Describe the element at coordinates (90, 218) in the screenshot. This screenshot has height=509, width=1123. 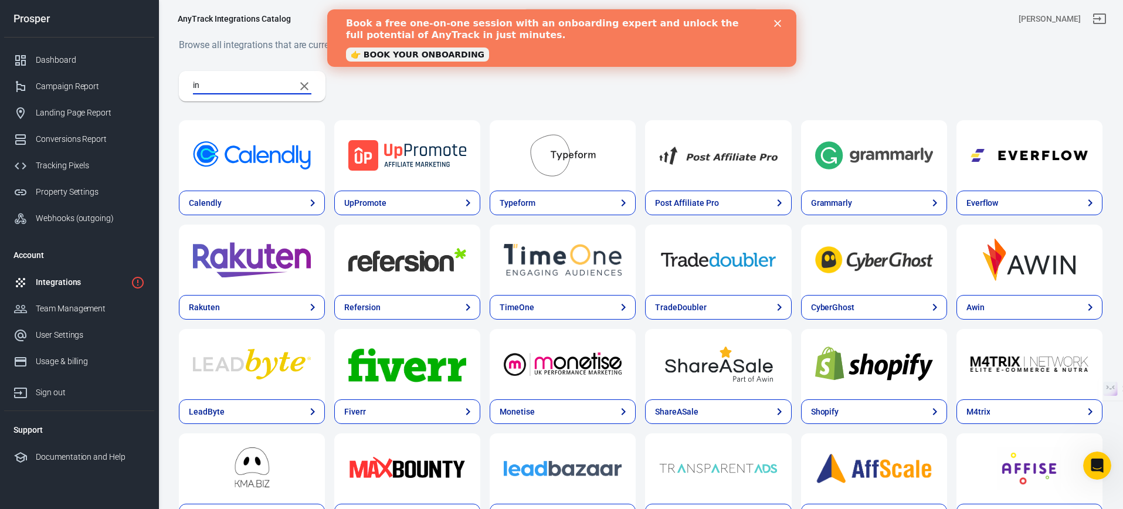
I see `div: Webhooks (outgoing)` at that location.